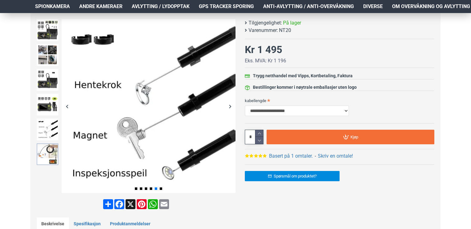 This screenshot has height=229, width=471. Describe the element at coordinates (164, 205) in the screenshot. I see `a: Email` at that location.